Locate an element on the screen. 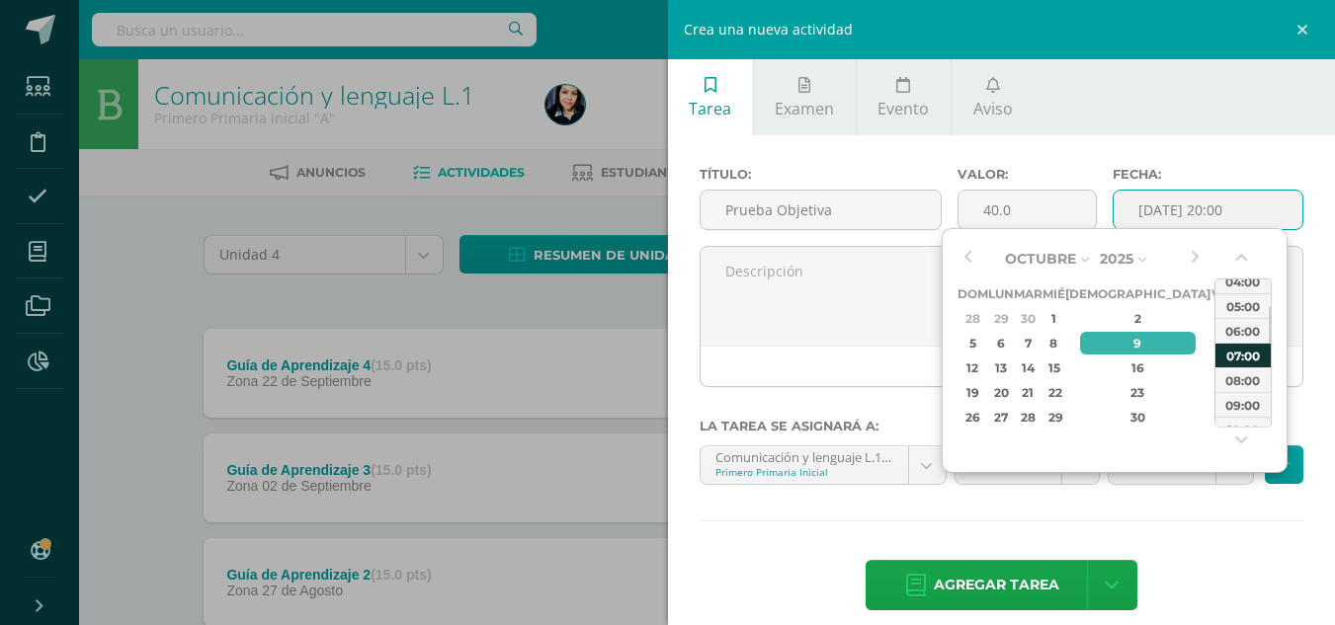  div: 8 is located at coordinates (1053, 343).